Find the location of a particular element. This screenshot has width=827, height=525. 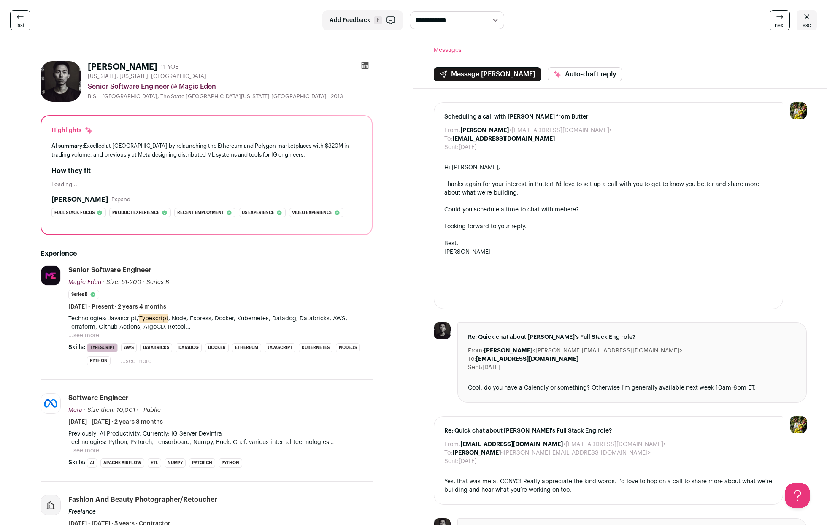

a: last is located at coordinates (20, 20).